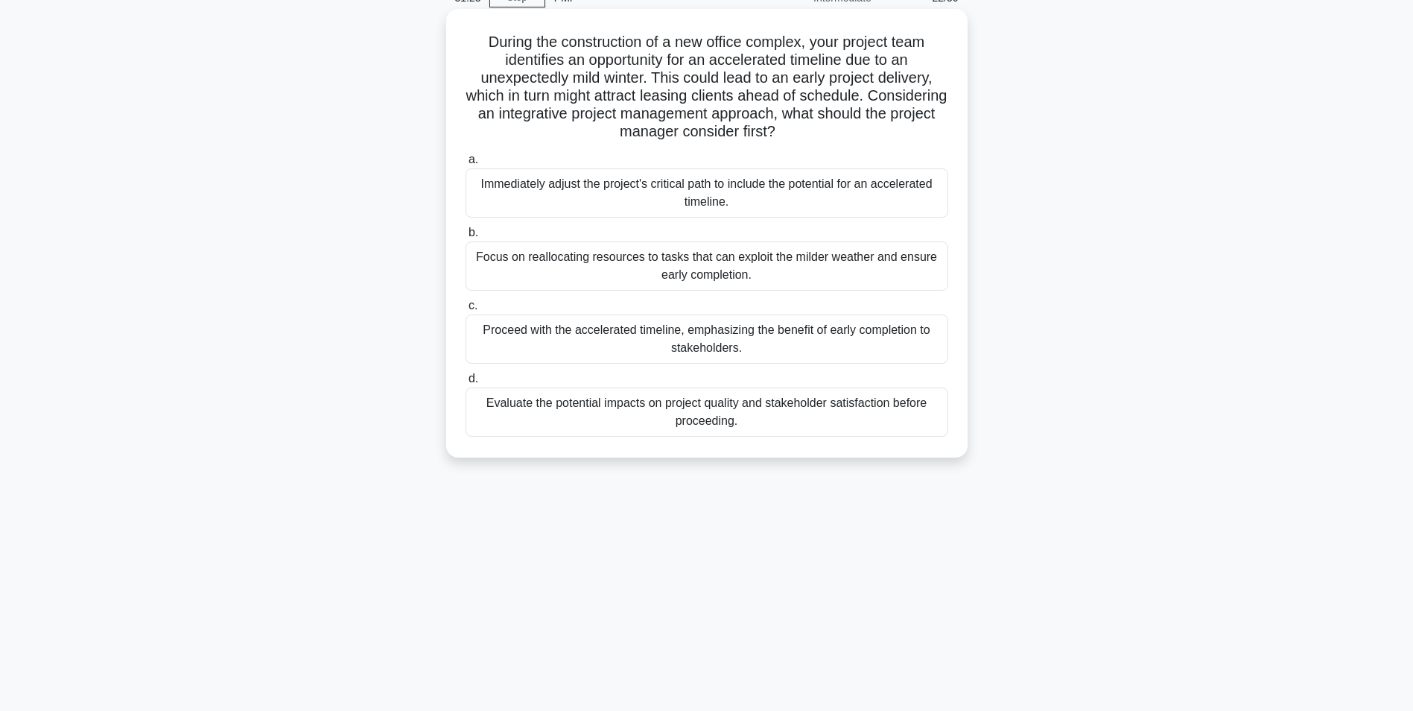  Describe the element at coordinates (707, 412) in the screenshot. I see `div: Evaluate the potential impacts on project quality and stakeholder satisfaction before proceeding.` at that location.